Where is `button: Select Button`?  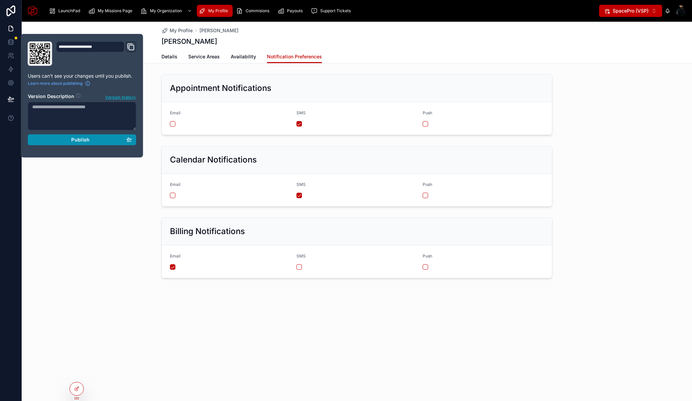 button: Select Button is located at coordinates (631, 11).